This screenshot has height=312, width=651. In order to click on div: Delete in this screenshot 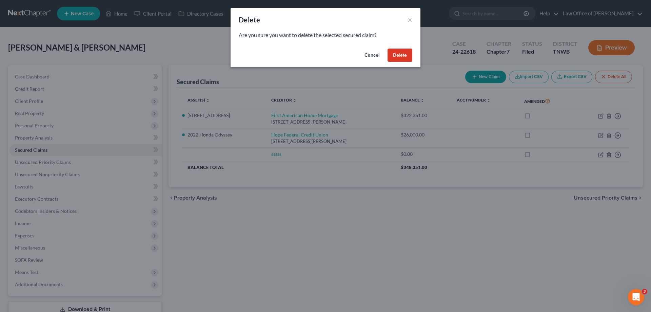, I will do `click(249, 20)`.